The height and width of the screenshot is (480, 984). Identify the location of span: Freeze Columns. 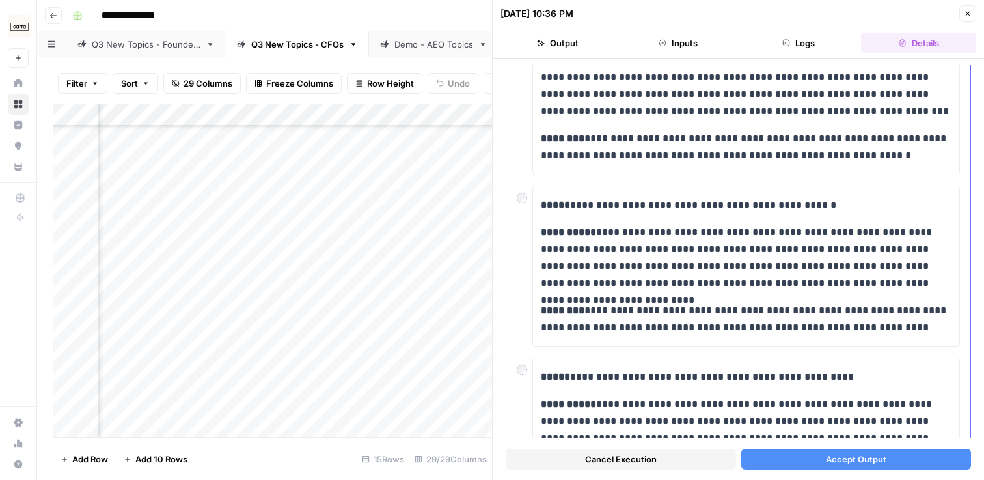
(299, 83).